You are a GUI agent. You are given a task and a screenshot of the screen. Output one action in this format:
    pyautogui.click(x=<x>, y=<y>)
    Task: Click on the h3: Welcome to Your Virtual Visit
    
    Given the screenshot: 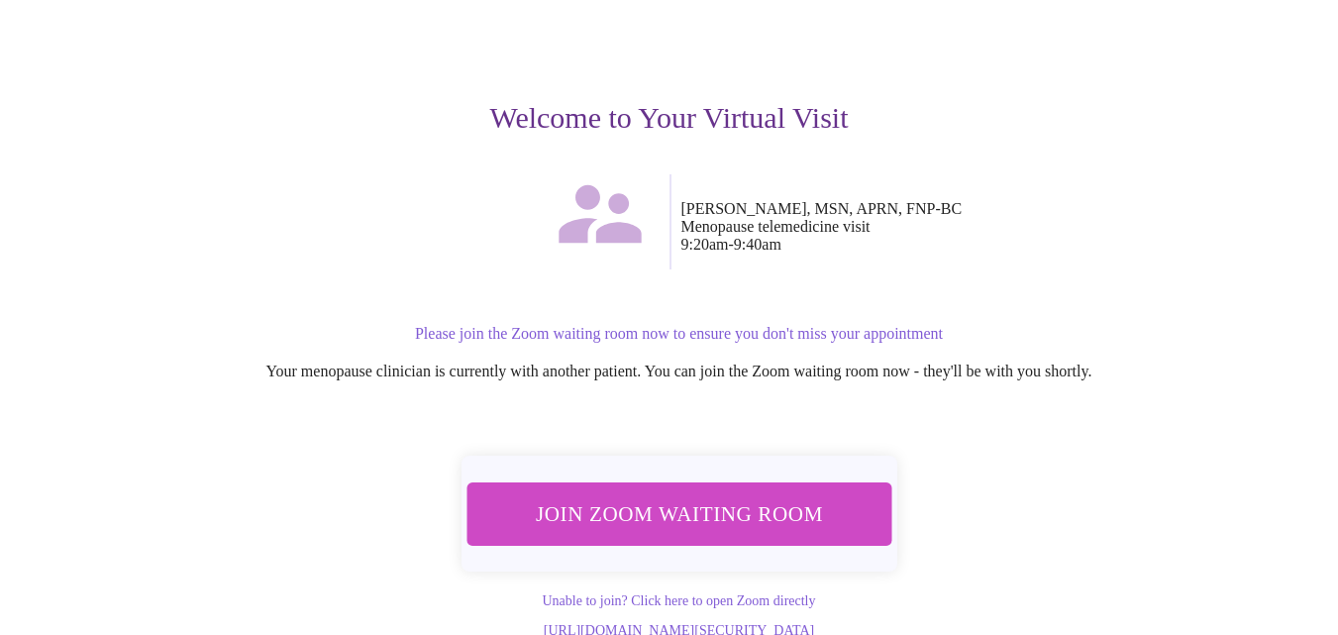 What is the action you would take?
    pyautogui.click(x=670, y=118)
    